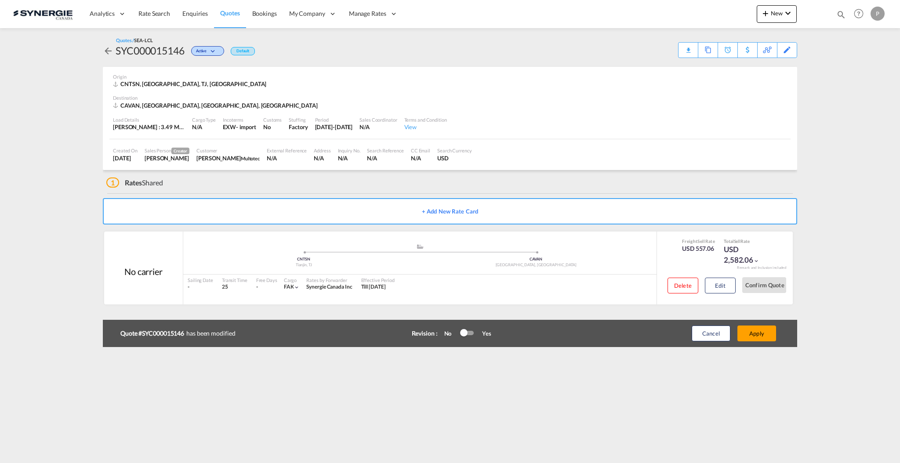 This screenshot has height=463, width=900. Describe the element at coordinates (267, 280) in the screenshot. I see `div: Free Days` at that location.